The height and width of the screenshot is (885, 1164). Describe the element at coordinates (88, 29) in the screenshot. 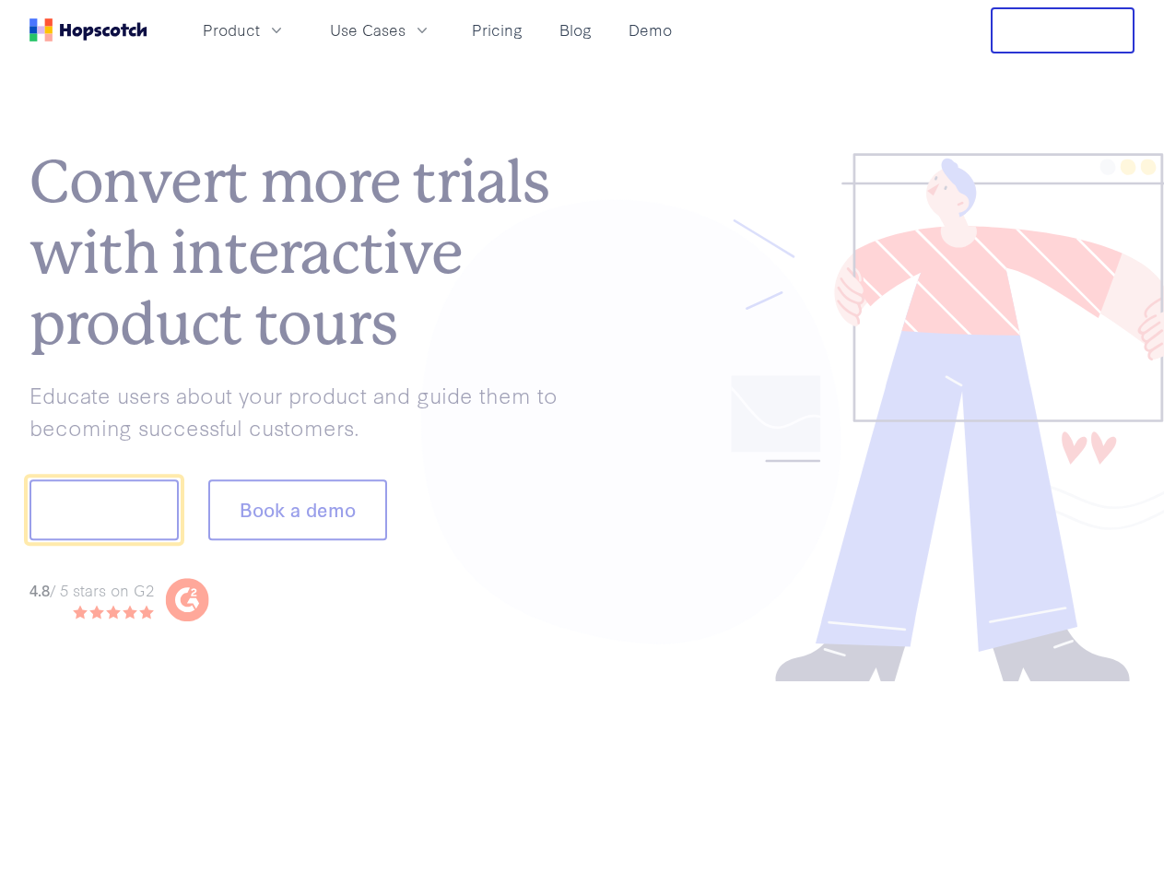

I see `a: Home` at that location.